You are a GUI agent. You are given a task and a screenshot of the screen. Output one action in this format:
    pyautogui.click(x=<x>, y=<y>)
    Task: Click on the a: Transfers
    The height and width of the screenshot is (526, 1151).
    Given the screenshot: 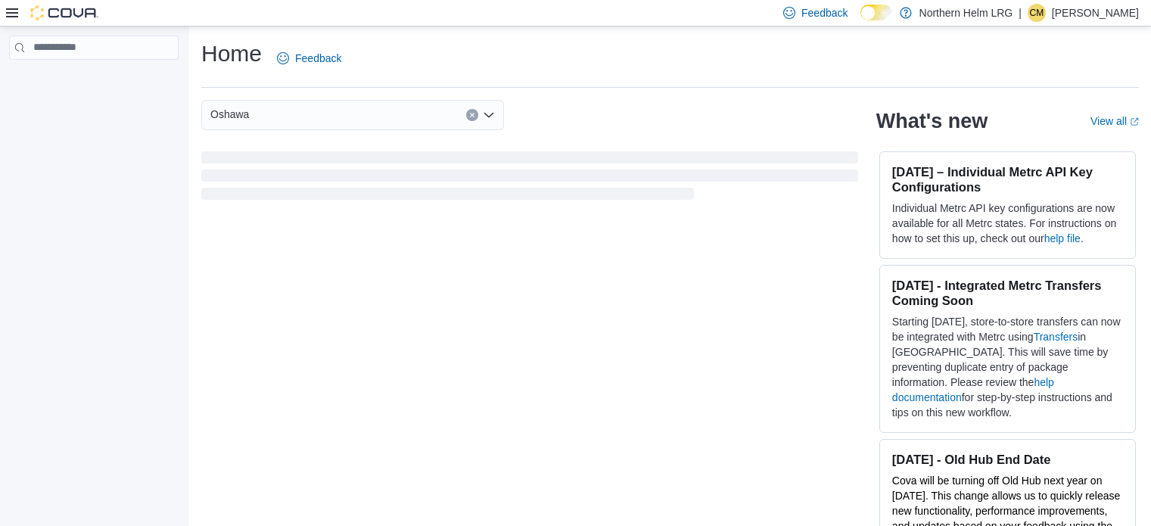 What is the action you would take?
    pyautogui.click(x=1055, y=337)
    